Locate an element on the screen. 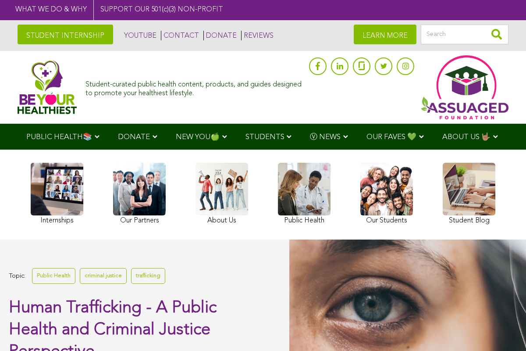 The height and width of the screenshot is (351, 526). a: Public Health is located at coordinates (54, 276).